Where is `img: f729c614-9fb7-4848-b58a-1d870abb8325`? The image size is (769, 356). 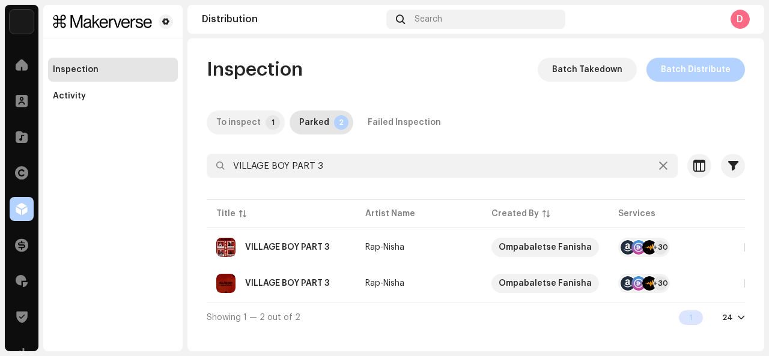
img: f729c614-9fb7-4848-b58a-1d870abb8325 is located at coordinates (22, 22).